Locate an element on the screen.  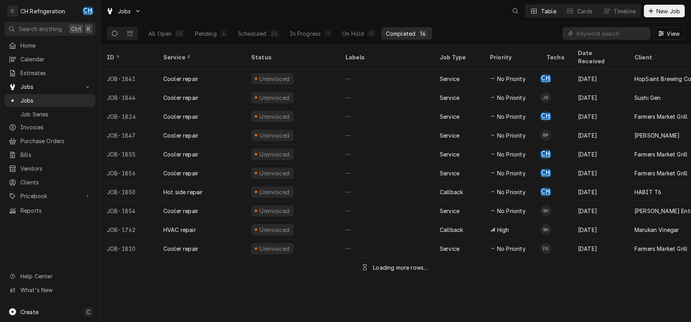
button: Search anythingCtrlK is located at coordinates (50, 29).